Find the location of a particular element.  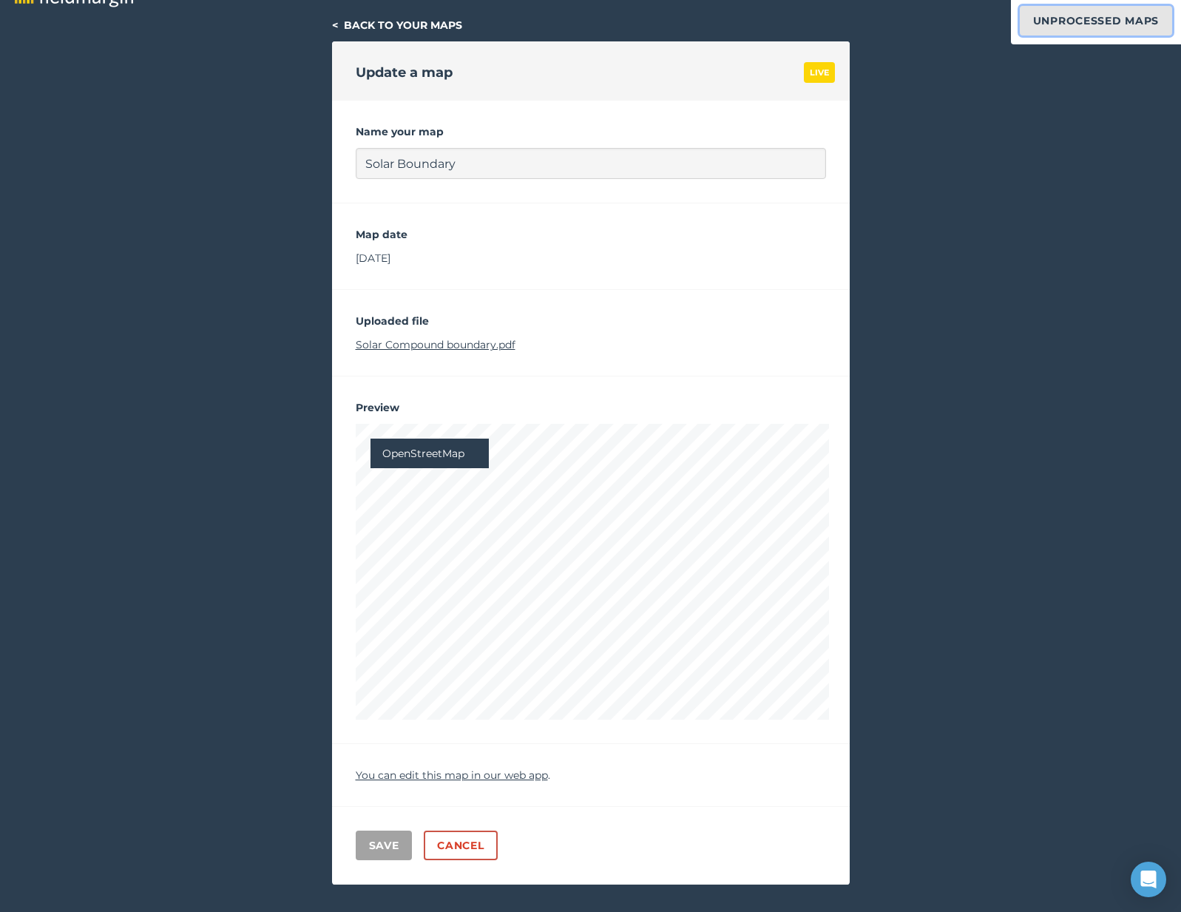

a: You can edit this map in our web app is located at coordinates (452, 775).